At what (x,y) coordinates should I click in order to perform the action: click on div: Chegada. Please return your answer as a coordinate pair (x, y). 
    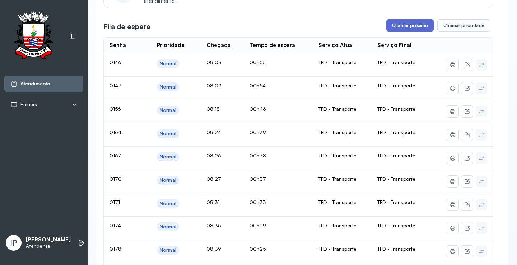
    Looking at the image, I should click on (219, 45).